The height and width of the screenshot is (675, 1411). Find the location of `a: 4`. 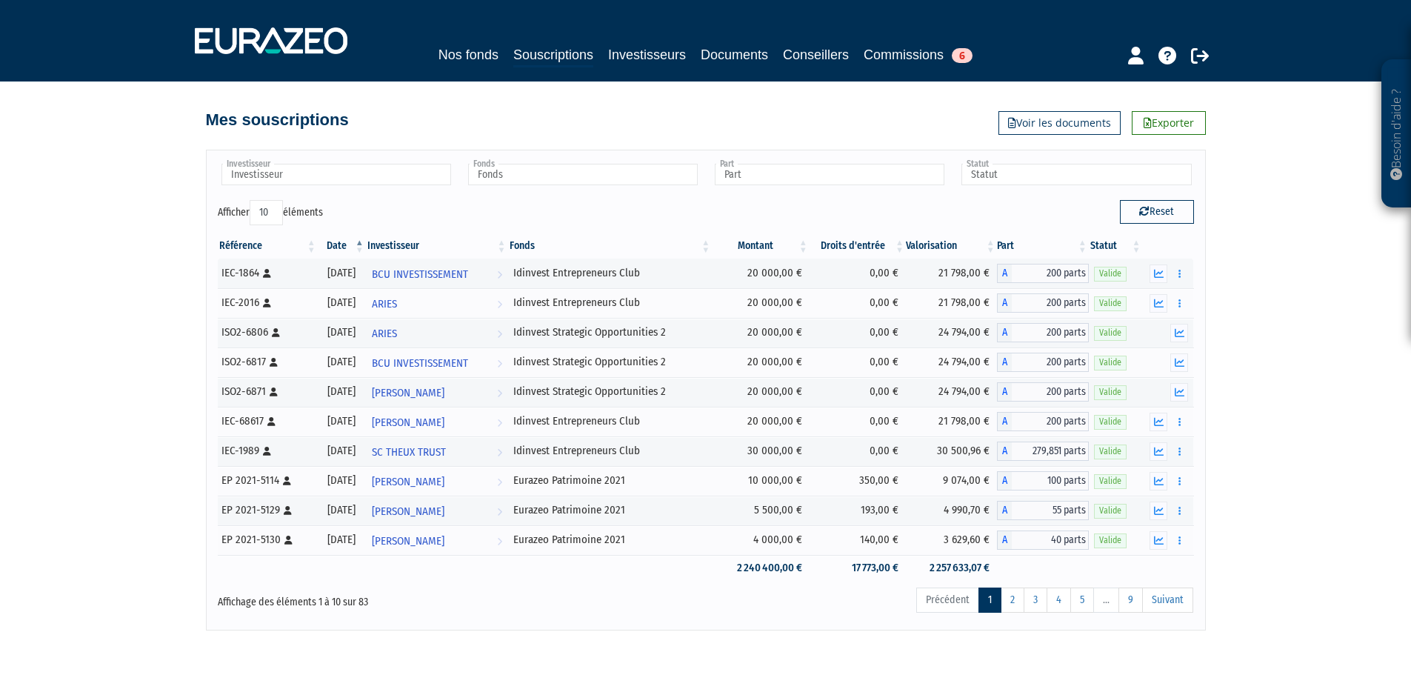

a: 4 is located at coordinates (1058, 600).